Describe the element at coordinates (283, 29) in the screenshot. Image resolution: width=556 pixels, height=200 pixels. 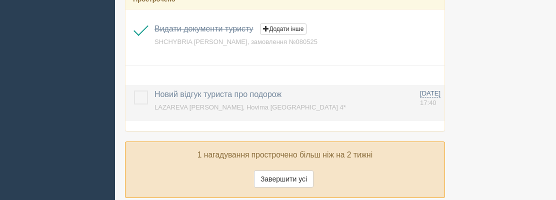
I see `button: Додати інше` at that location.